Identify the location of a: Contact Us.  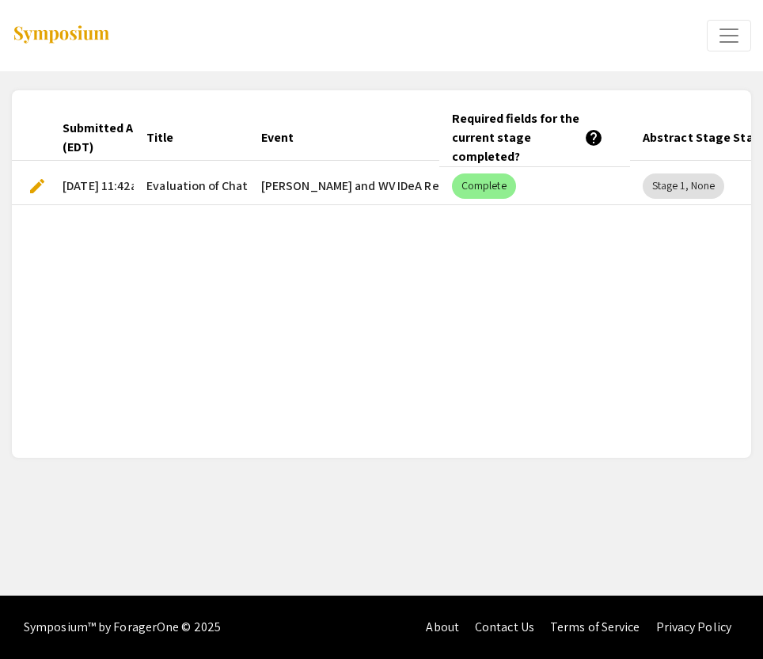
(504, 626).